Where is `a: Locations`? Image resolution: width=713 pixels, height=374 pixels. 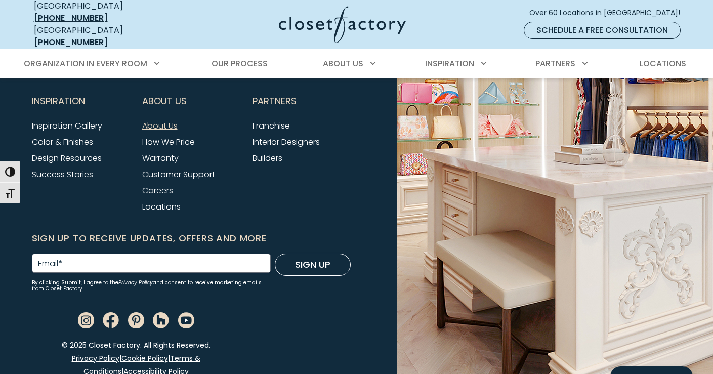 a: Locations is located at coordinates (161, 206).